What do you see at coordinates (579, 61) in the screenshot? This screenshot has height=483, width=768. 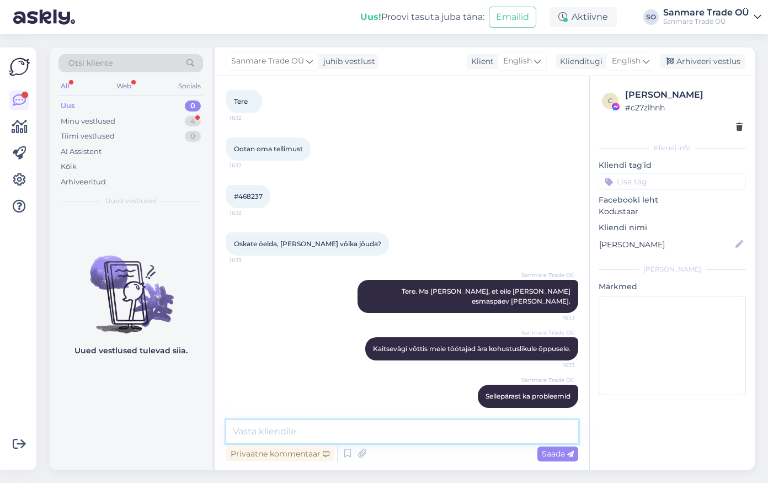 I see `div: Klienditugi` at bounding box center [579, 61].